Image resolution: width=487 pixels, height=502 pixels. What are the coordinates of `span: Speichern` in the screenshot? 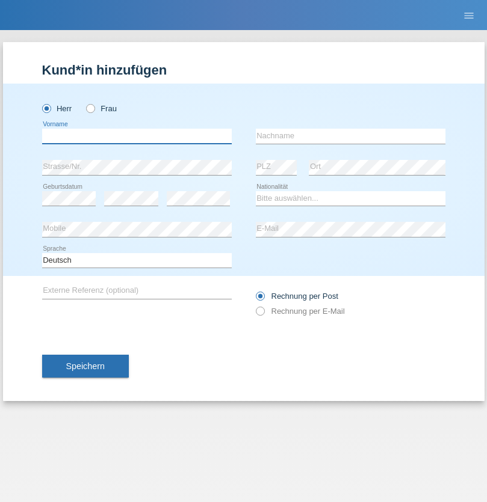 It's located at (85, 366).